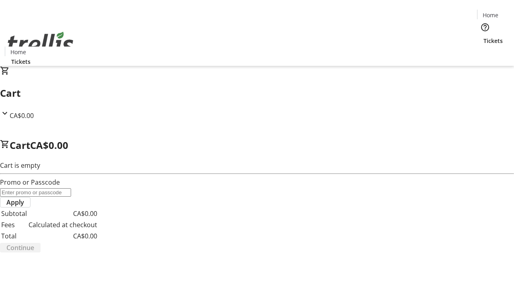 This screenshot has width=514, height=289. I want to click on td: Fees, so click(14, 225).